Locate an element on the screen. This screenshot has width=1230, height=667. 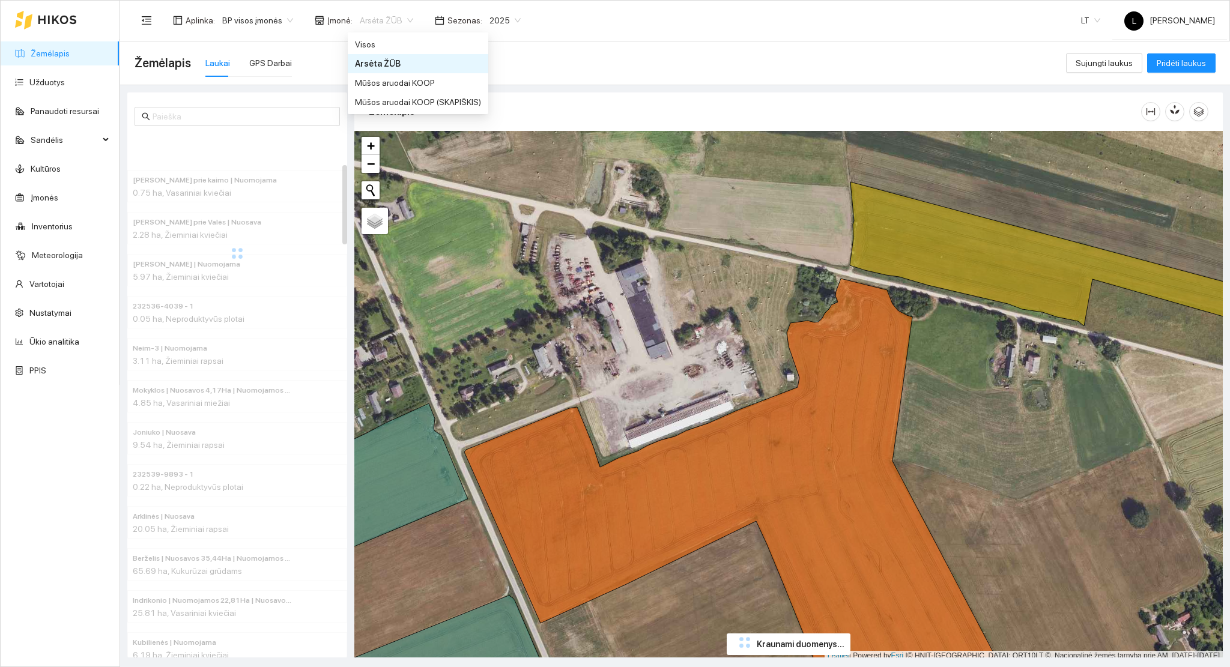
span: Pridėti laukus is located at coordinates (1181, 63).